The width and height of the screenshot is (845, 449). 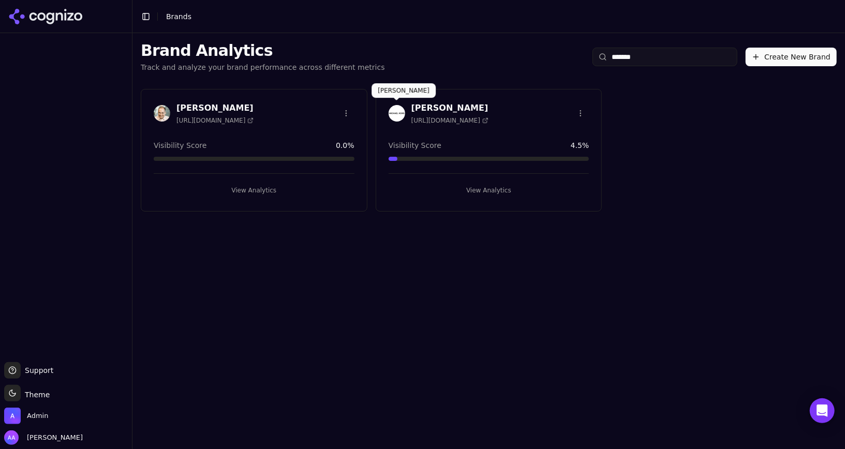 What do you see at coordinates (26, 416) in the screenshot?
I see `button: Open organization switcher` at bounding box center [26, 416].